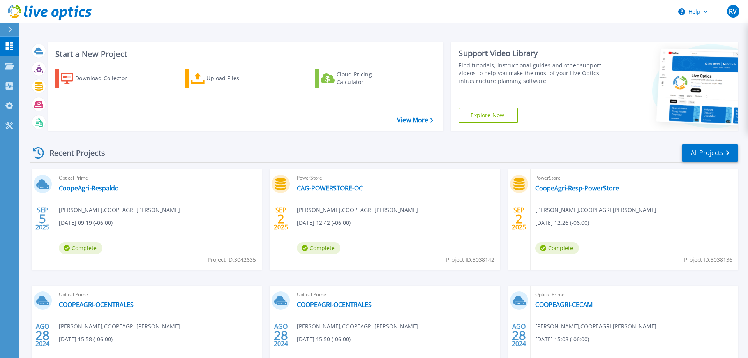  What do you see at coordinates (106, 78) in the screenshot?
I see `div: Download Collector` at bounding box center [106, 78].